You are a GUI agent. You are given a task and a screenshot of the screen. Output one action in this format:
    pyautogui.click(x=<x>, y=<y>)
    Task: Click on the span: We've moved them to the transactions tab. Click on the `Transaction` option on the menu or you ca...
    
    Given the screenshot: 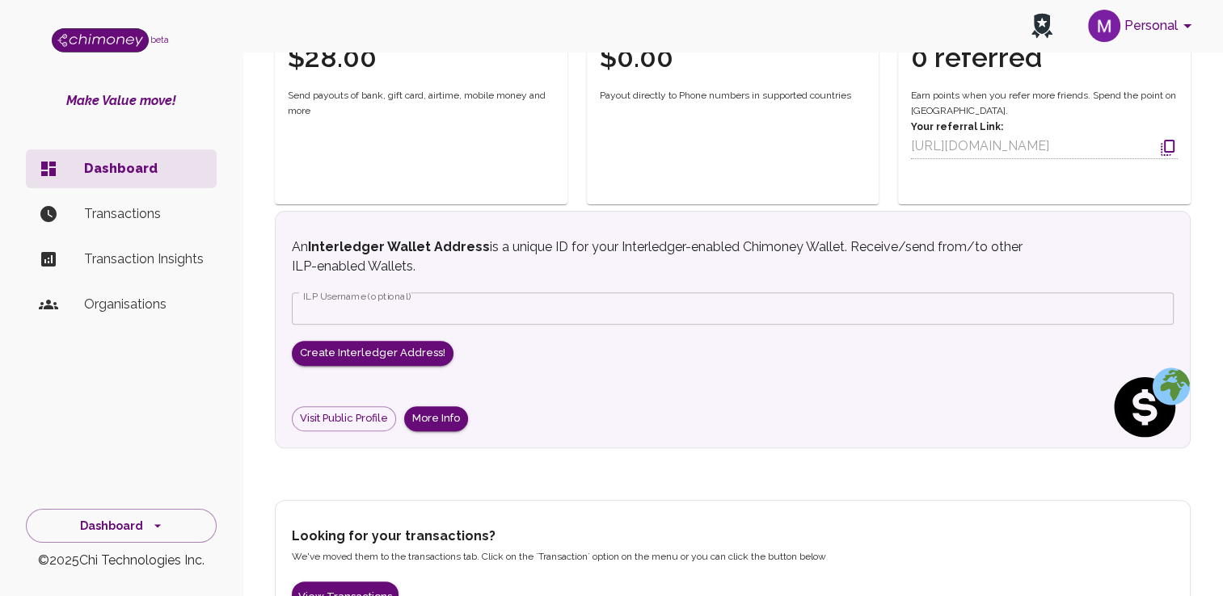 What is the action you would take?
    pyautogui.click(x=558, y=557)
    